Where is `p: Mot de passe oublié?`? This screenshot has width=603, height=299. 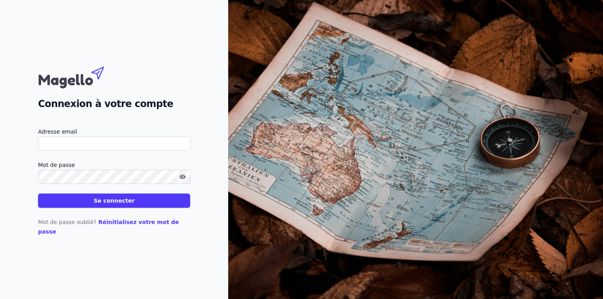
p: Mot de passe oublié? is located at coordinates (114, 227).